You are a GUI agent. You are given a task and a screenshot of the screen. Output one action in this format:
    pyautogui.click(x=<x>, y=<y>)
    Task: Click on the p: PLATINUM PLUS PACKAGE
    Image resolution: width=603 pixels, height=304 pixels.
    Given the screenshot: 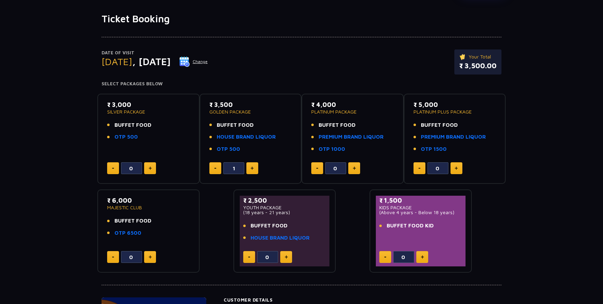 What is the action you would take?
    pyautogui.click(x=454, y=112)
    